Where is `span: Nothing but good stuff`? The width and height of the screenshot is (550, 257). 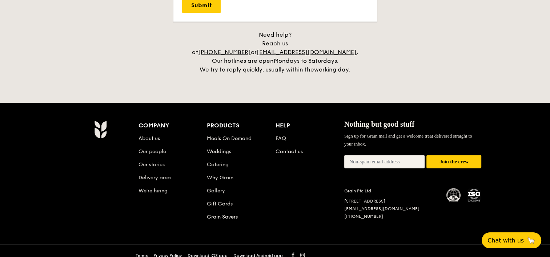 span: Nothing but good stuff is located at coordinates (379, 124).